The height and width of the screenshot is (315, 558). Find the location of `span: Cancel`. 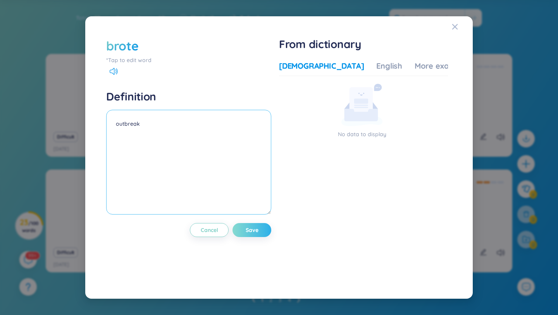

span: Cancel is located at coordinates (209, 230).